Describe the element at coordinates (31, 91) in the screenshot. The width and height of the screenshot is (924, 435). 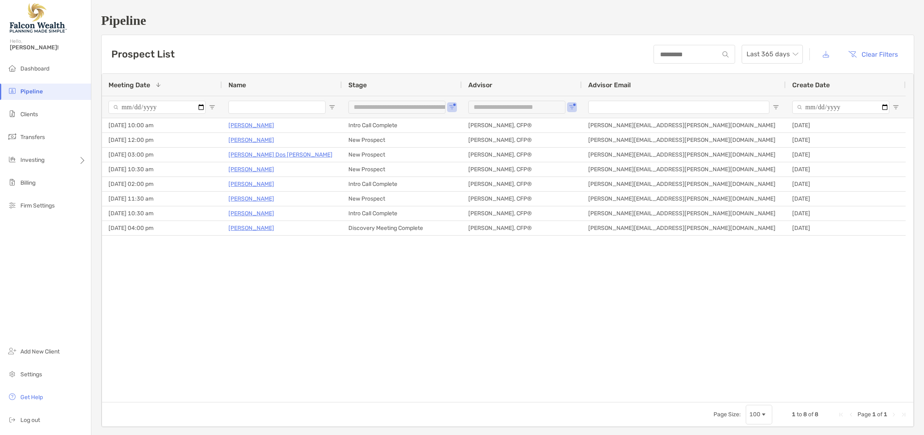
I see `span: Pipeline` at that location.